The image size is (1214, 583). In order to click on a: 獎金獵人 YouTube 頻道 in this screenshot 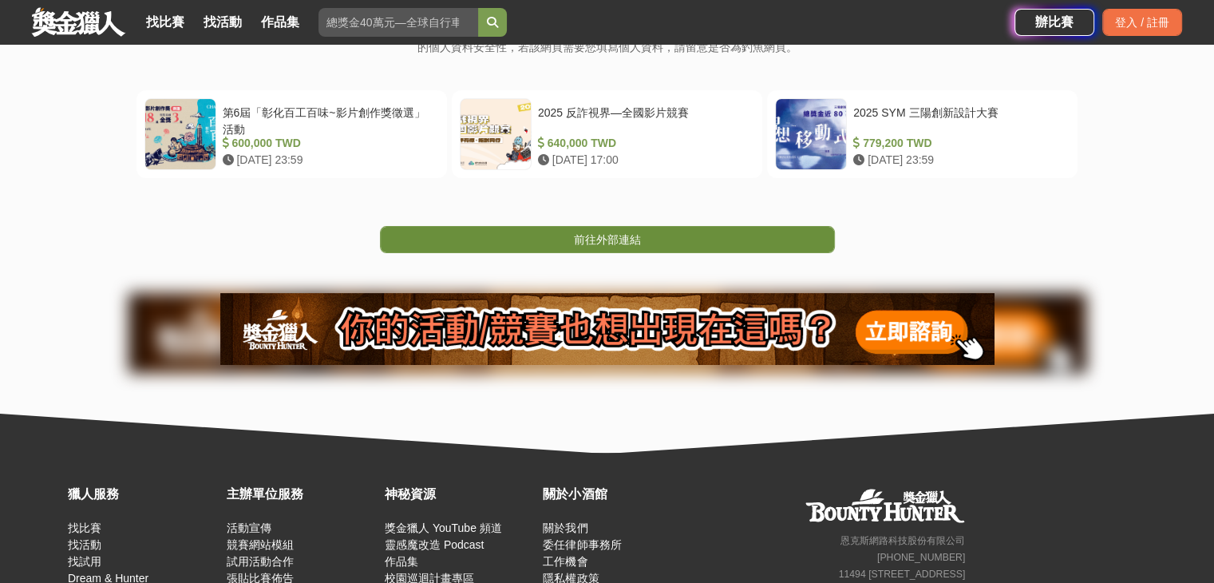, I will do `click(443, 528)`.